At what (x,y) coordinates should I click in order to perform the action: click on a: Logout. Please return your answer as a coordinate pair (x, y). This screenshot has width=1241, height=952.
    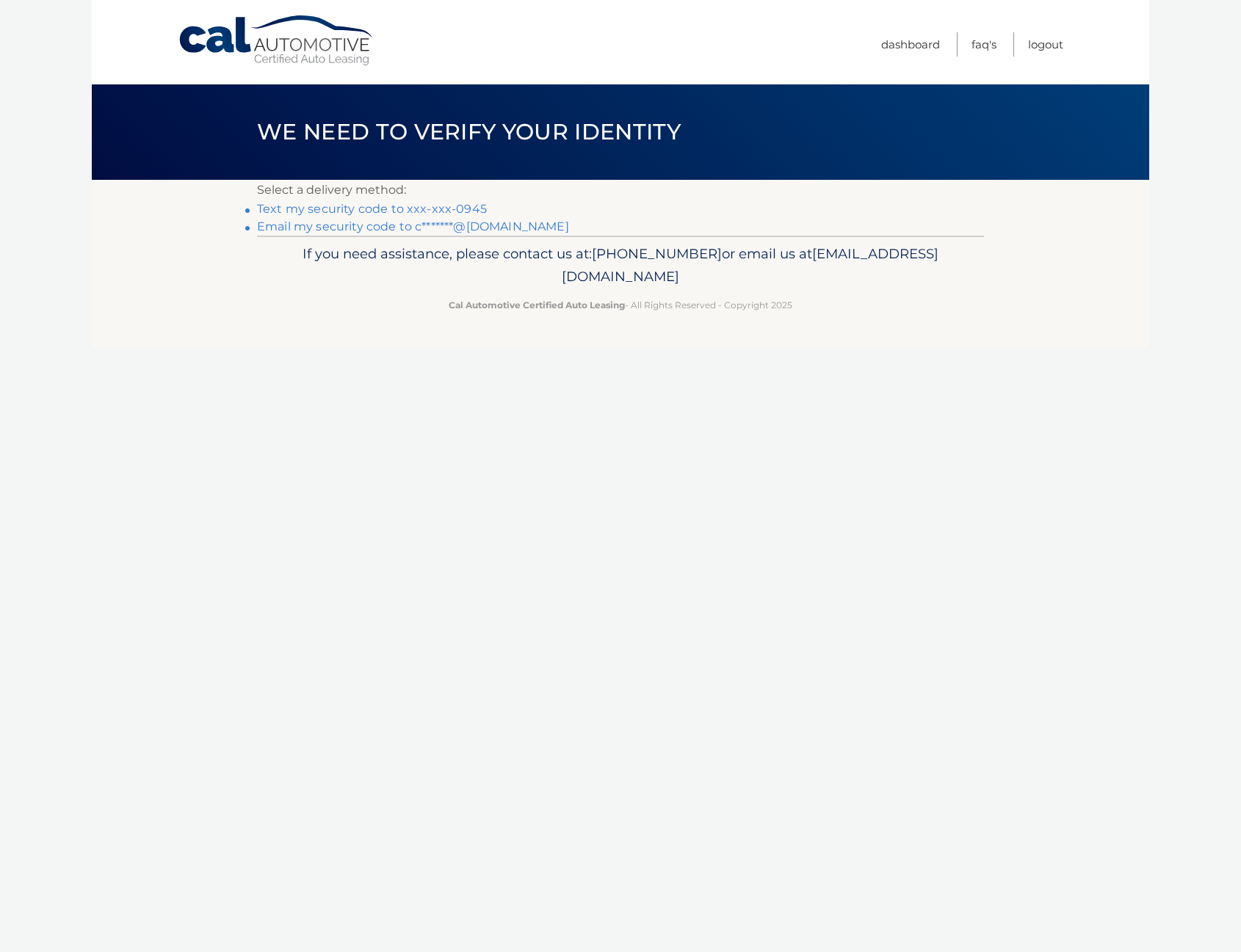
    Looking at the image, I should click on (1045, 44).